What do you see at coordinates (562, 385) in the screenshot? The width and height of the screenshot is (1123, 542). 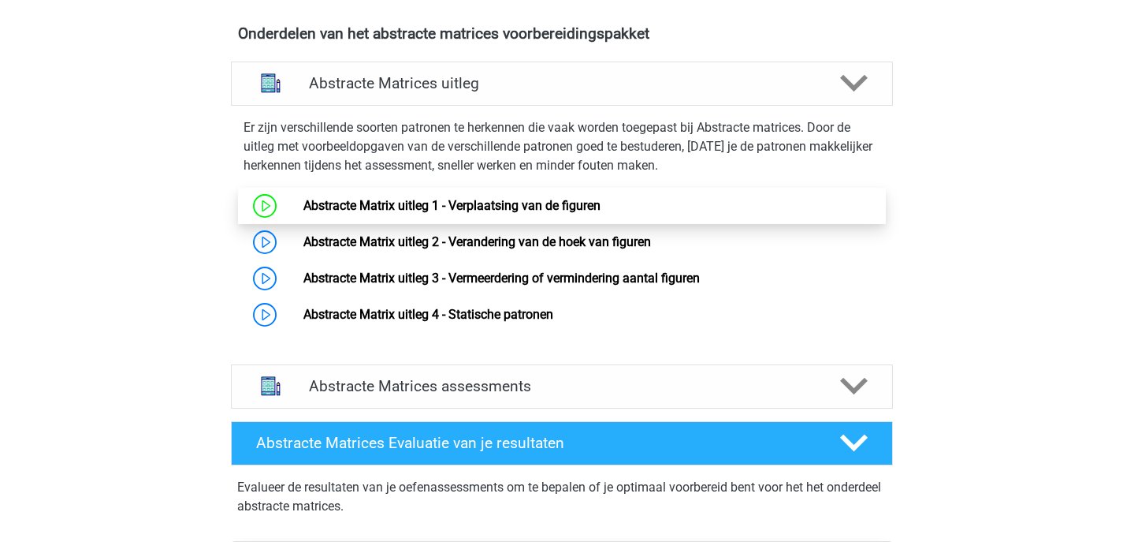 I see `h4: Abstracte Matrices assessments` at bounding box center [562, 385].